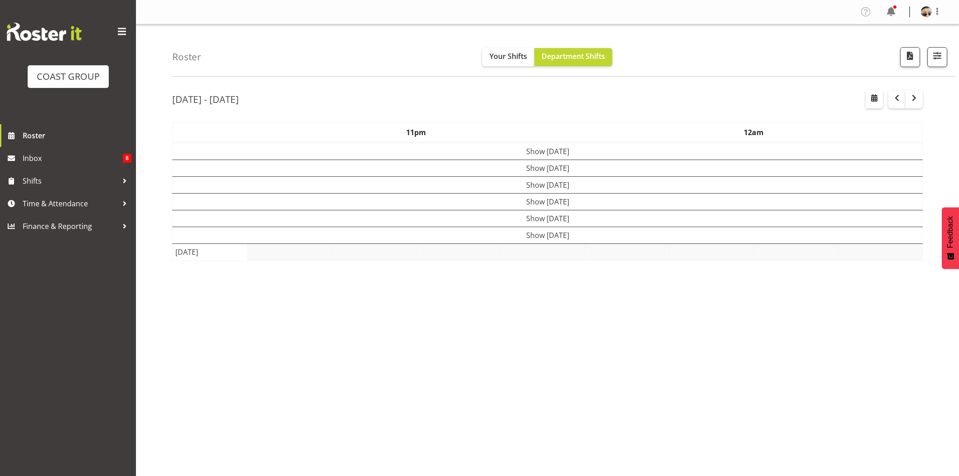 The height and width of the screenshot is (476, 959). I want to click on button: Download a PDF of the roster according to the set date range., so click(910, 57).